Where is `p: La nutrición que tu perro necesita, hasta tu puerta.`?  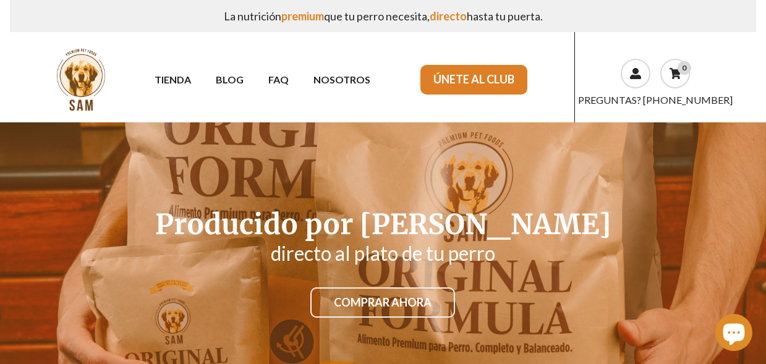
p: La nutrición que tu perro necesita, hasta tu puerta. is located at coordinates (383, 16).